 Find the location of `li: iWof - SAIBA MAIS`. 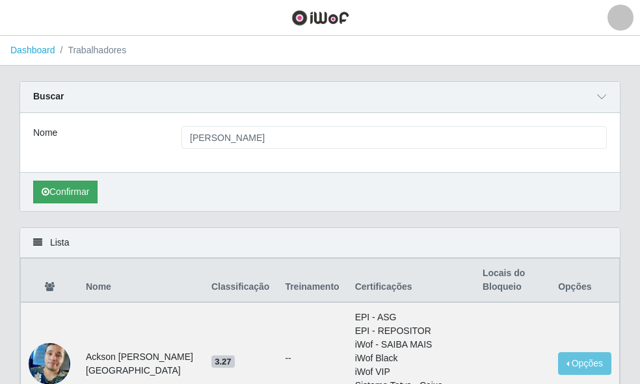

li: iWof - SAIBA MAIS is located at coordinates (411, 345).